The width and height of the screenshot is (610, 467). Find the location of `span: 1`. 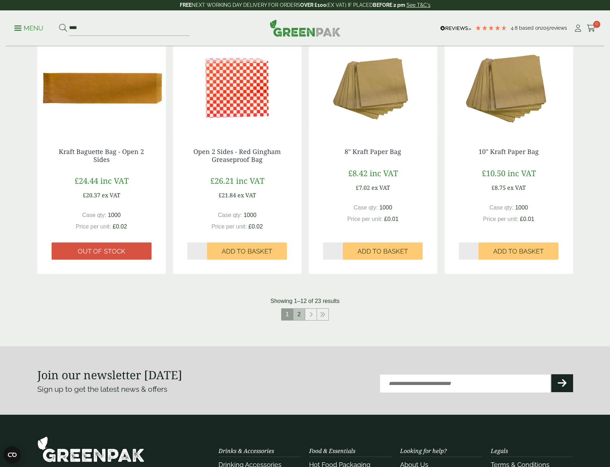

span: 1 is located at coordinates (287, 315).